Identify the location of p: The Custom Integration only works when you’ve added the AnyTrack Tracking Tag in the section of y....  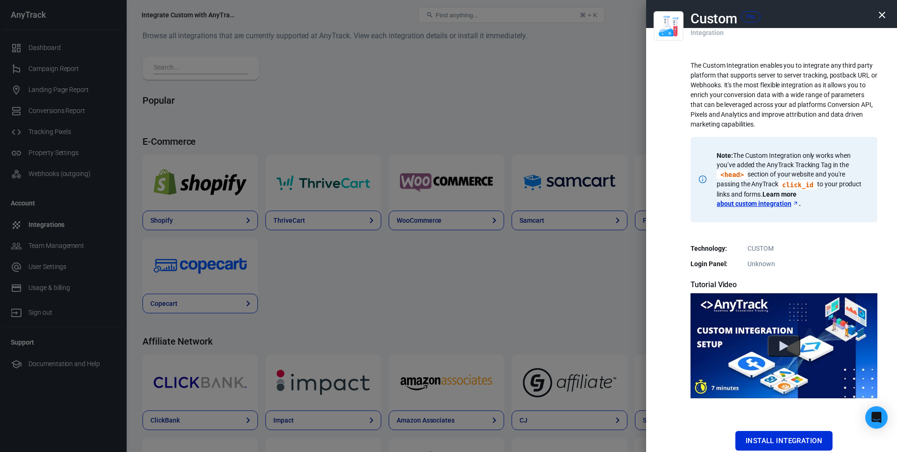
(791, 179).